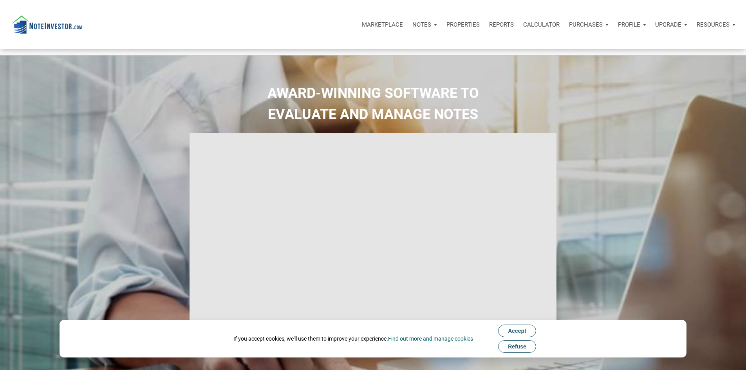  I want to click on button: Refuse, so click(517, 347).